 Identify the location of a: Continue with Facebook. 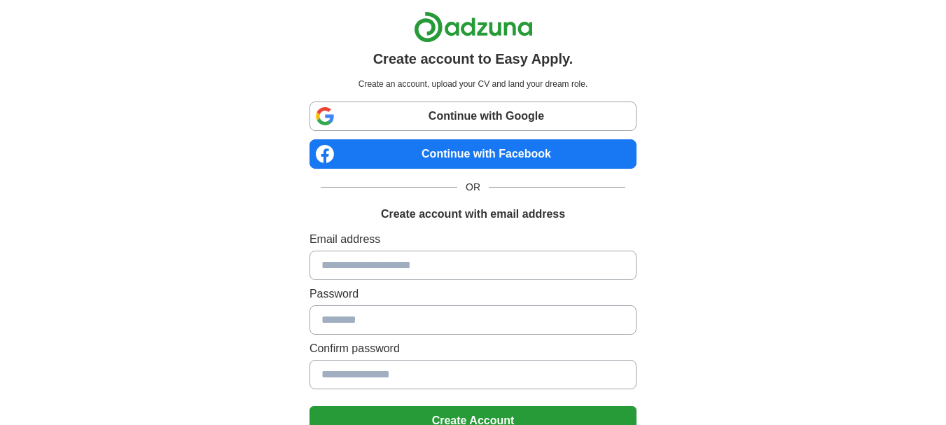
(473, 154).